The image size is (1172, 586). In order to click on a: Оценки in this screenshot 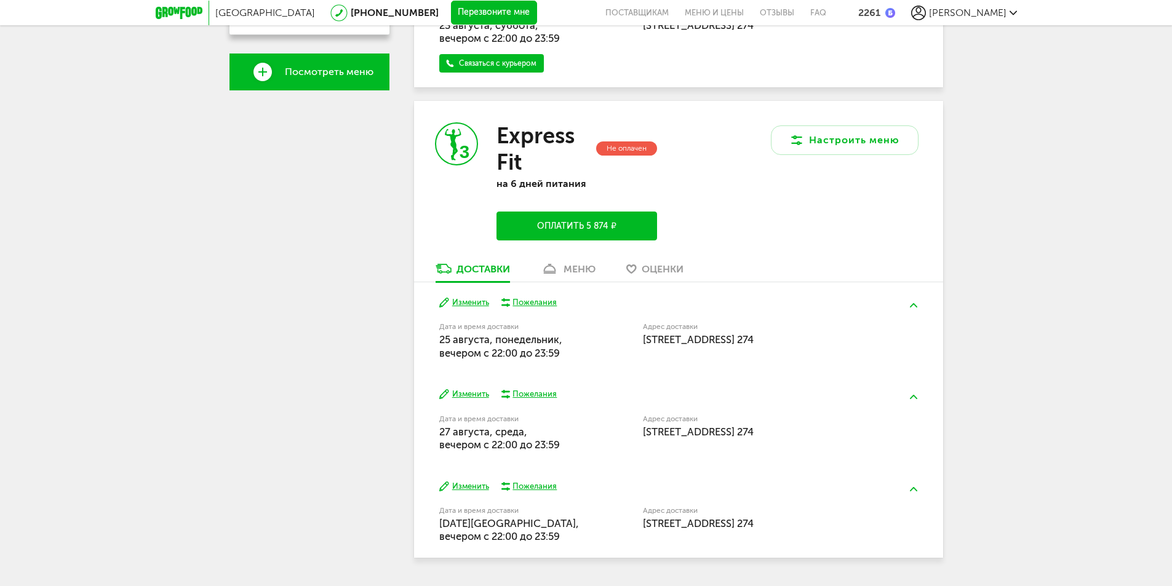, I will do `click(655, 272)`.